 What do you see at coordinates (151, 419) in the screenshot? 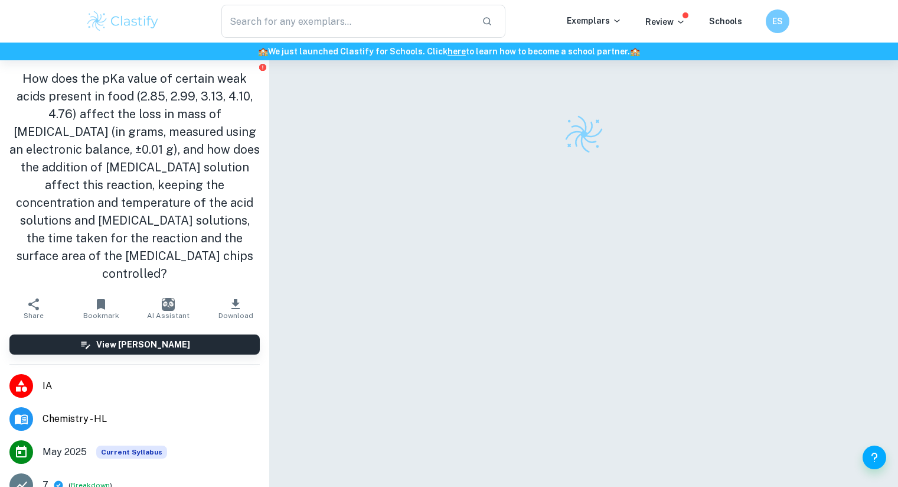
I see `span: Chemistry - HL` at bounding box center [151, 419].